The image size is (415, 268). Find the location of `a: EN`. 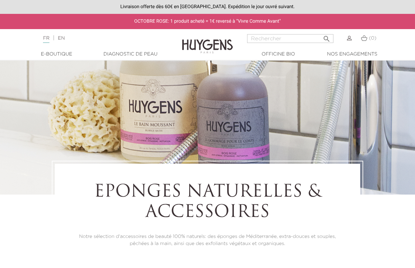

a: EN is located at coordinates (61, 38).